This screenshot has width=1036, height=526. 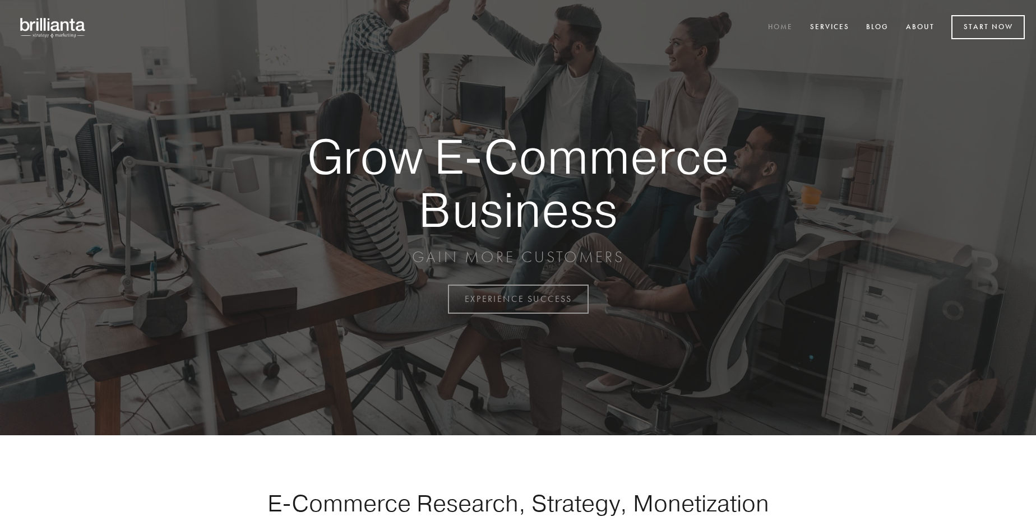 What do you see at coordinates (780, 27) in the screenshot?
I see `a: Home` at bounding box center [780, 27].